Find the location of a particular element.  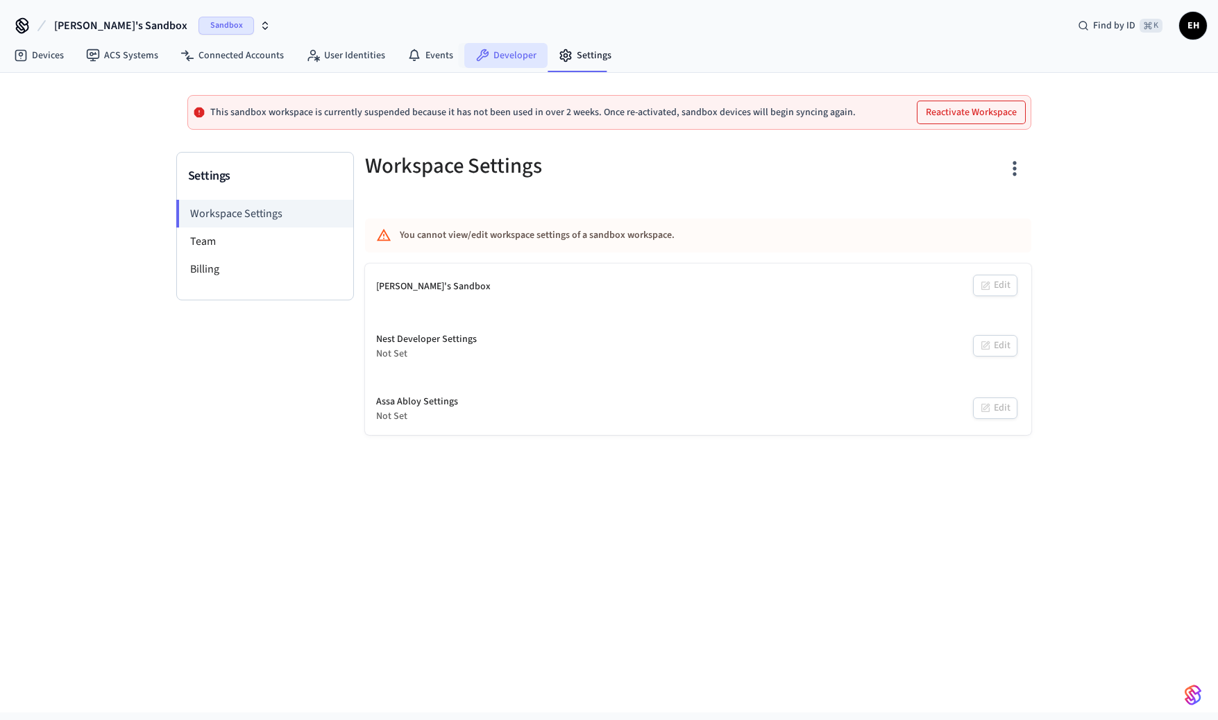

span: ⌘ K is located at coordinates (1150, 26).